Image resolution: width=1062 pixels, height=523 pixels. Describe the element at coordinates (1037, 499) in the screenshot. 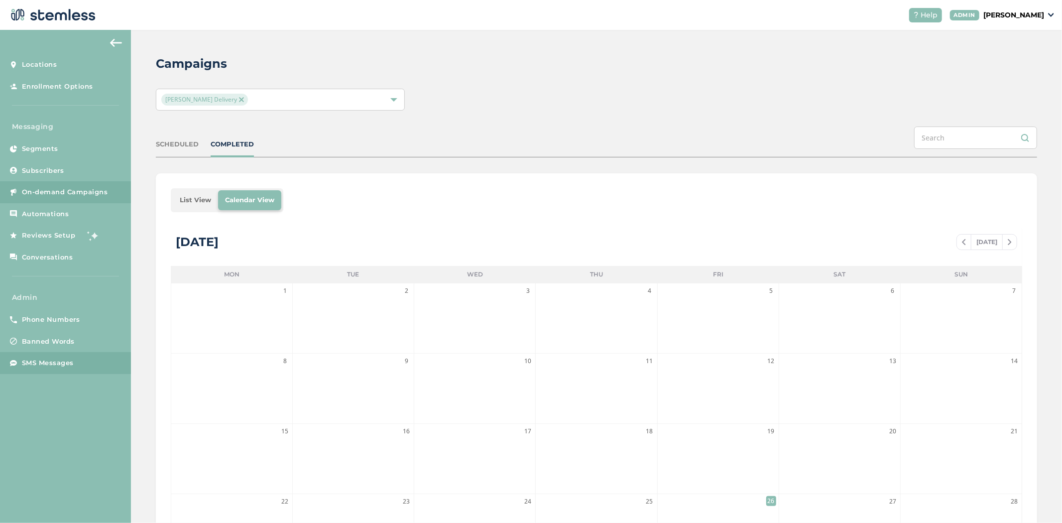

I see `div: Chat Widget` at that location.